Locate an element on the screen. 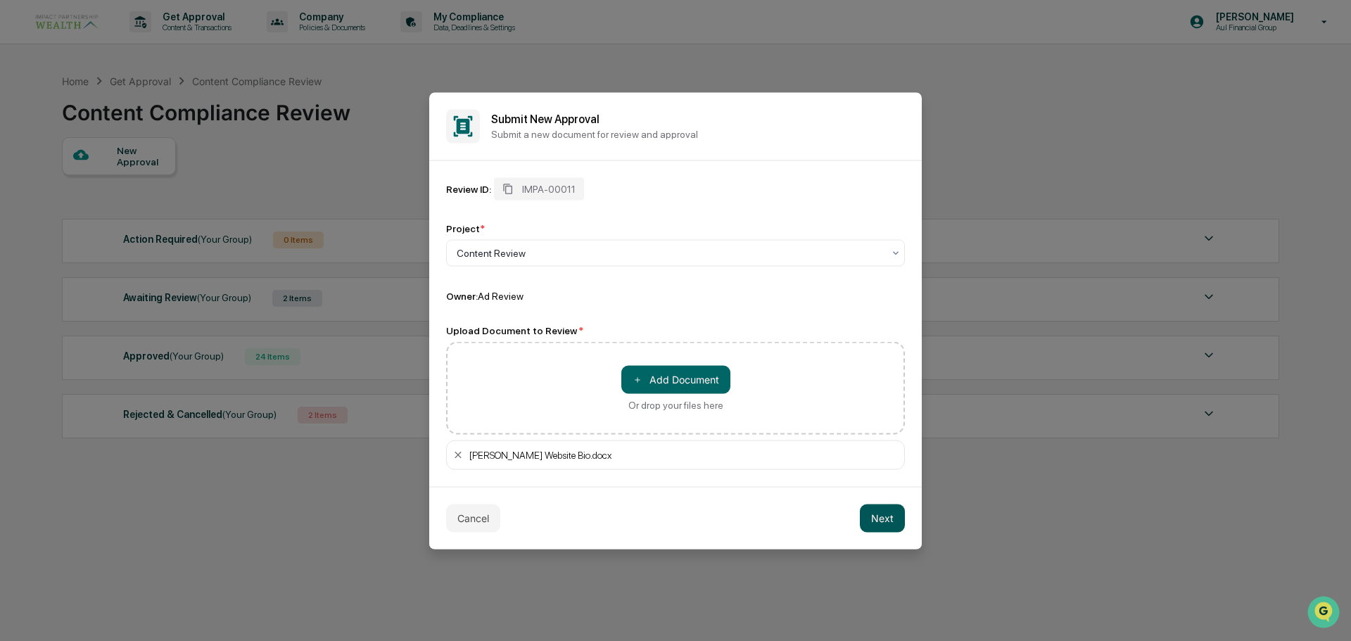  button: Open customer support is located at coordinates (18, 18).